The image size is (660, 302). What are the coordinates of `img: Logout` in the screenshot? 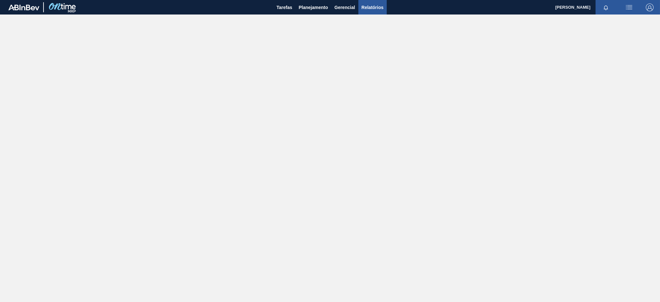 It's located at (649, 7).